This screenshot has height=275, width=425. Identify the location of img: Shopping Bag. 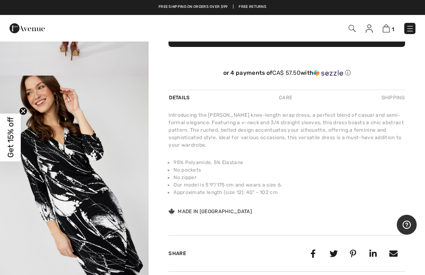
(386, 28).